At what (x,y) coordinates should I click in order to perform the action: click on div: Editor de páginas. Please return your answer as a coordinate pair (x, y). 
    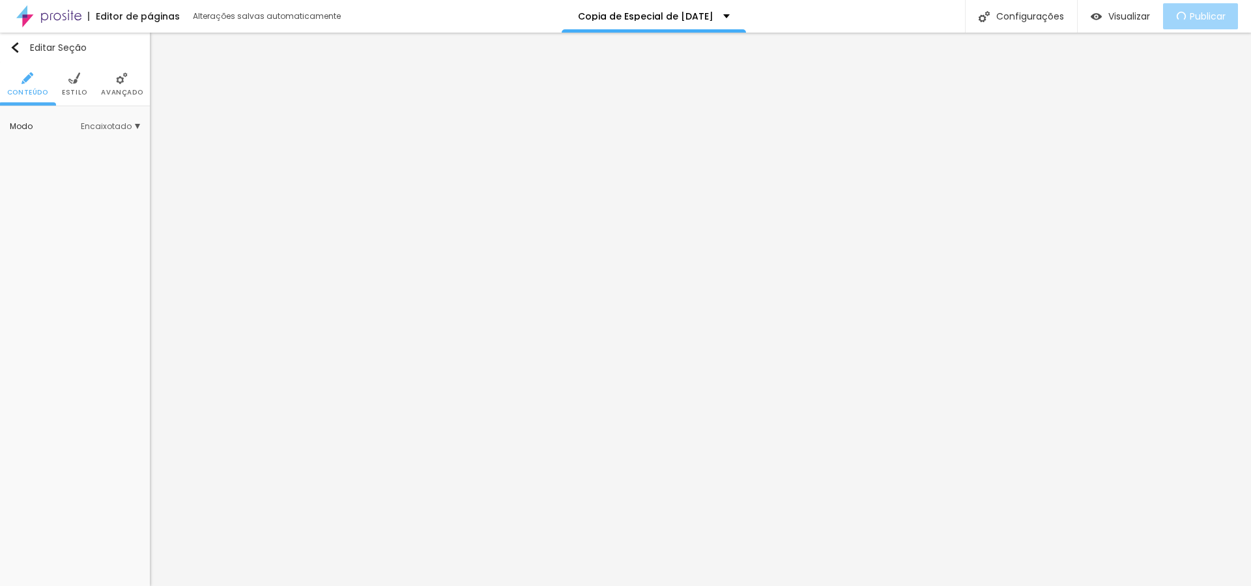
    Looking at the image, I should click on (134, 16).